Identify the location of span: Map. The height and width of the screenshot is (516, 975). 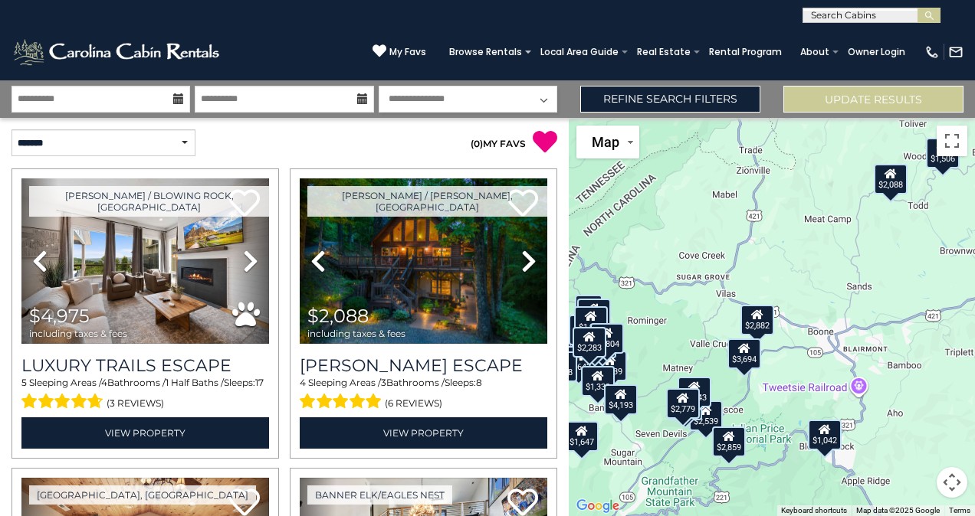
(605, 142).